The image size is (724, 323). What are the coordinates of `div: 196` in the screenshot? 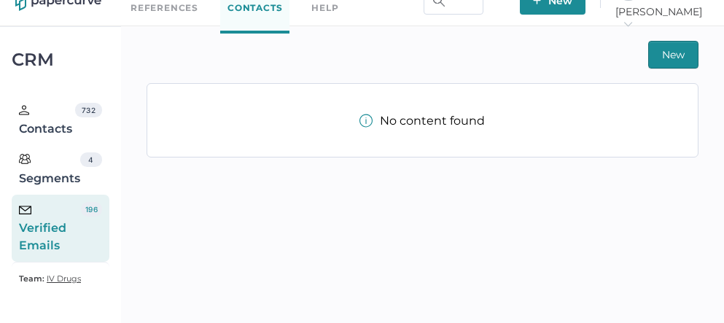 It's located at (91, 209).